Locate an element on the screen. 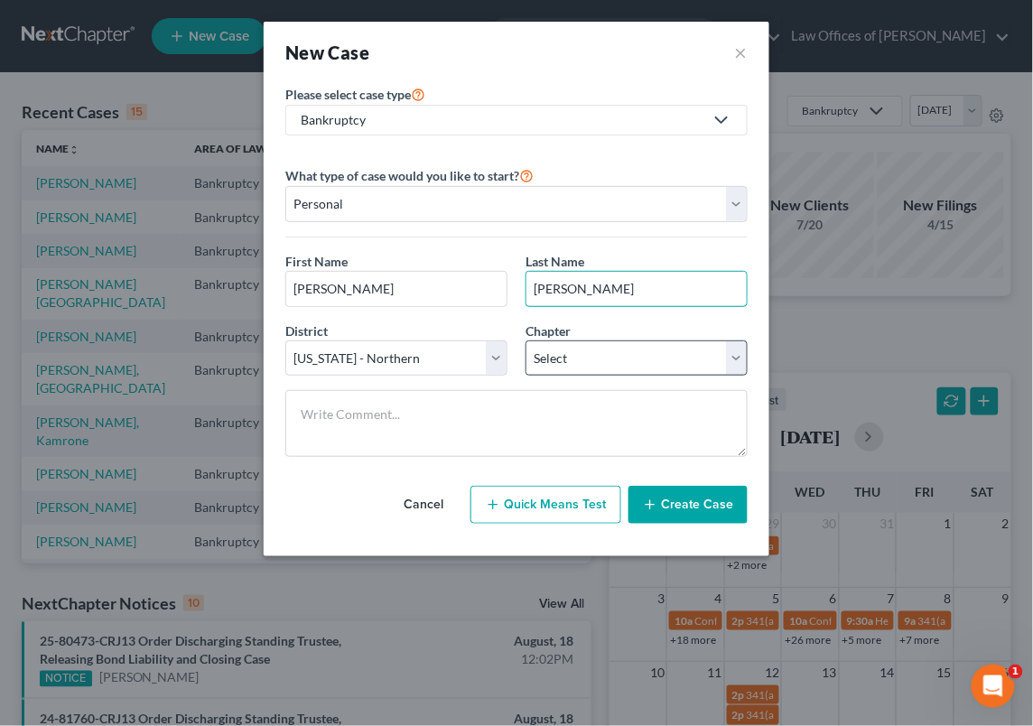 The height and width of the screenshot is (726, 1033). span: Please select case type is located at coordinates (348, 94).